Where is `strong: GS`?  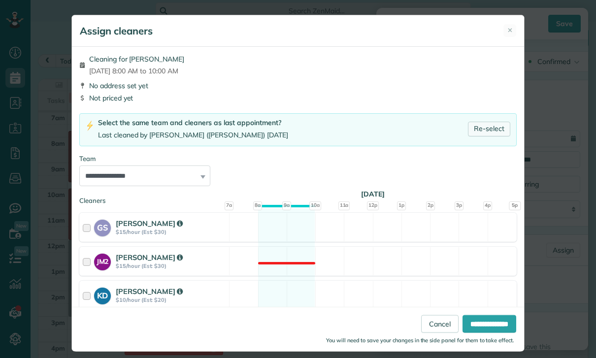 strong: GS is located at coordinates (102, 226).